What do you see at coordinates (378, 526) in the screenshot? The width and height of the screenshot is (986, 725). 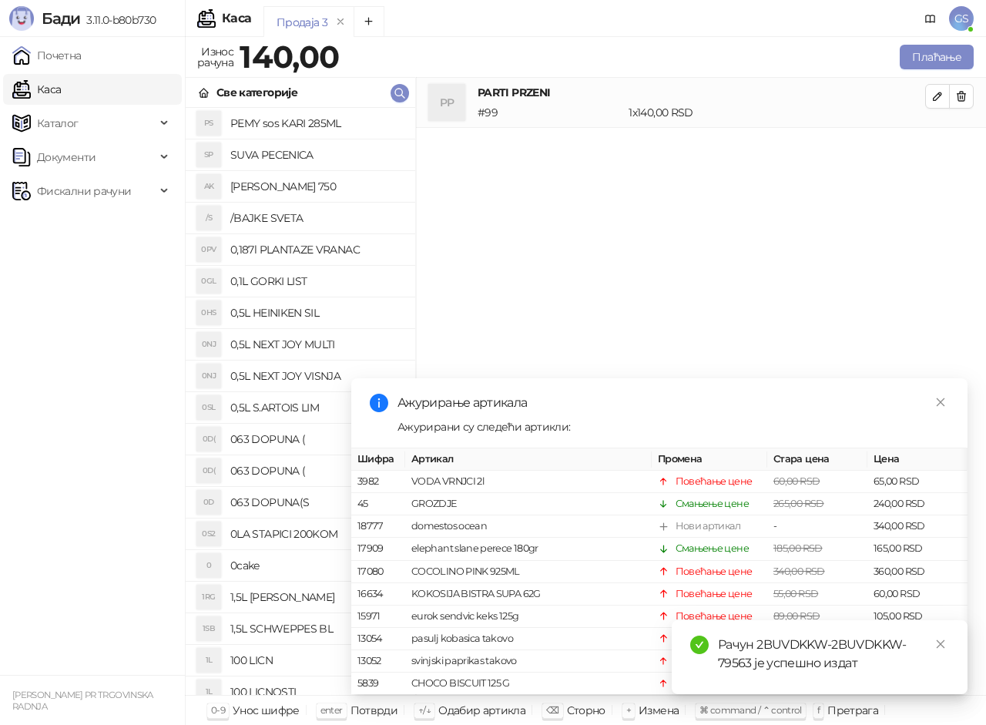 I see `td: 18777` at bounding box center [378, 526].